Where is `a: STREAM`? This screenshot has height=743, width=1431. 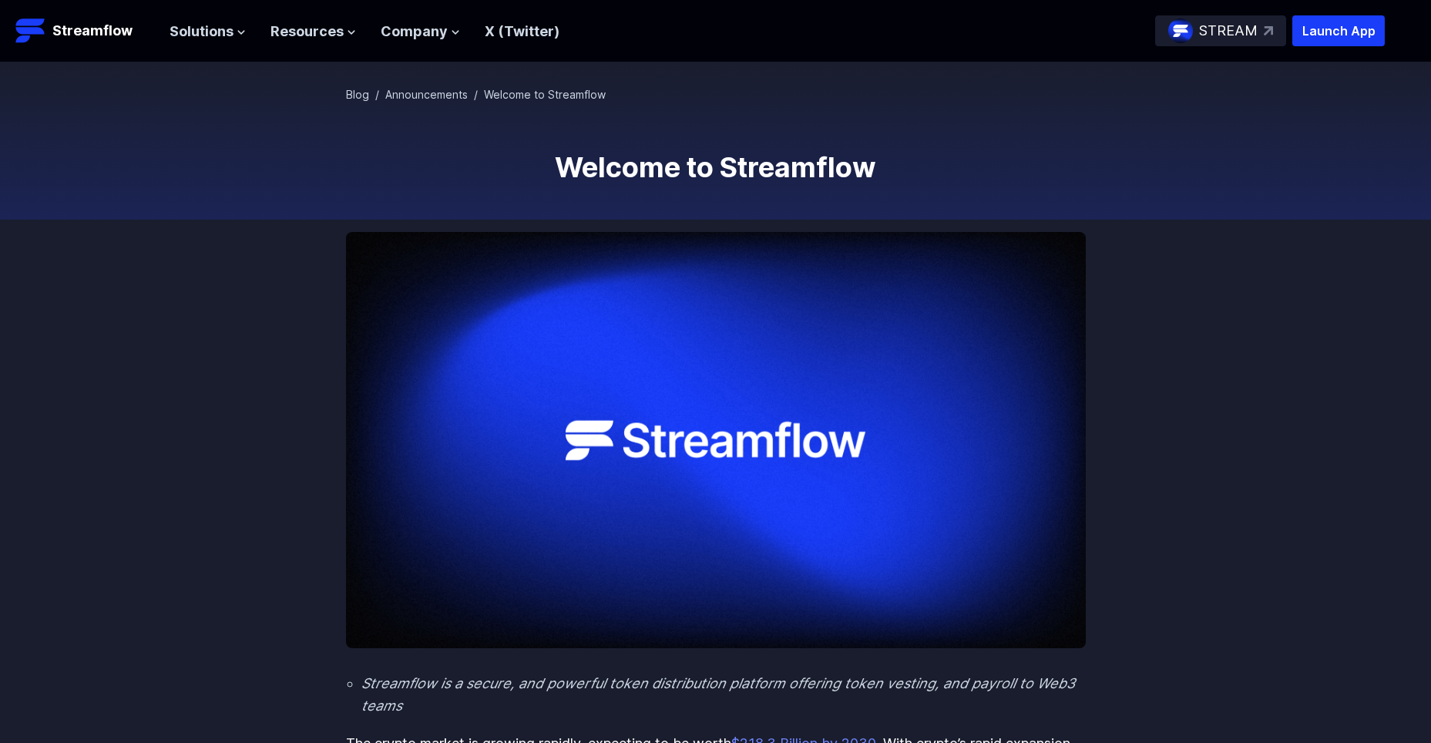 a: STREAM is located at coordinates (1220, 31).